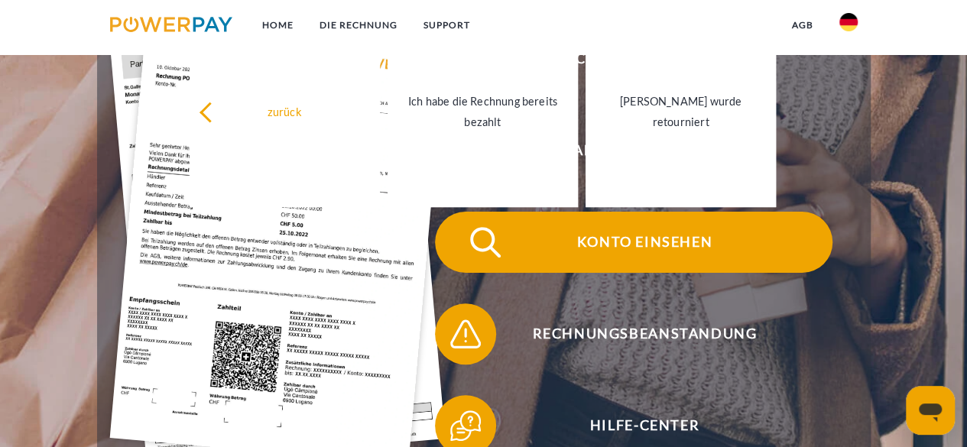  I want to click on a: SUPPORT, so click(446, 25).